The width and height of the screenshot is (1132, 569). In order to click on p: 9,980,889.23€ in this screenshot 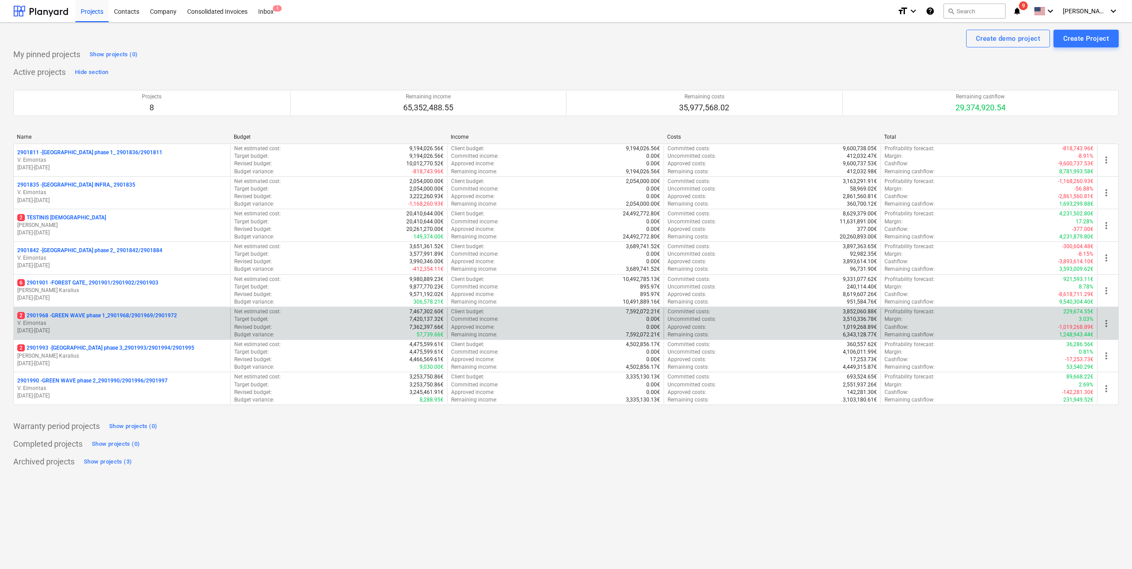, I will do `click(426, 279)`.